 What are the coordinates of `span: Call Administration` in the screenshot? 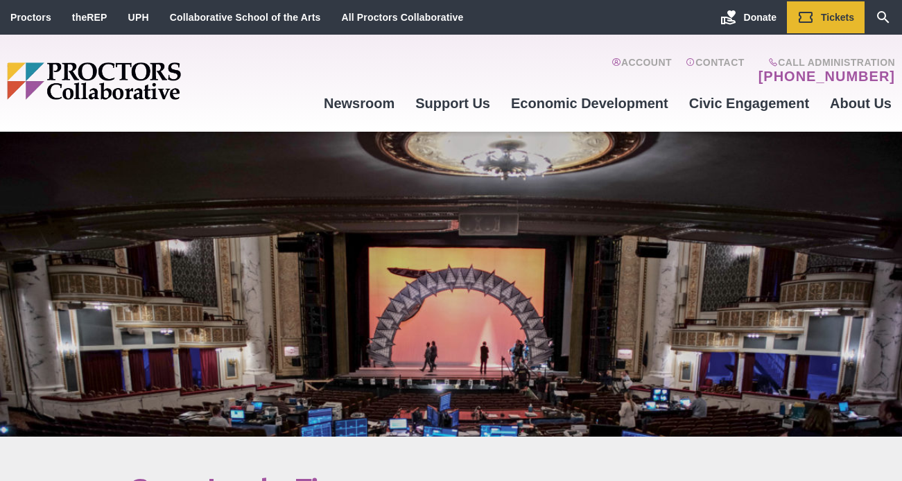 It's located at (824, 62).